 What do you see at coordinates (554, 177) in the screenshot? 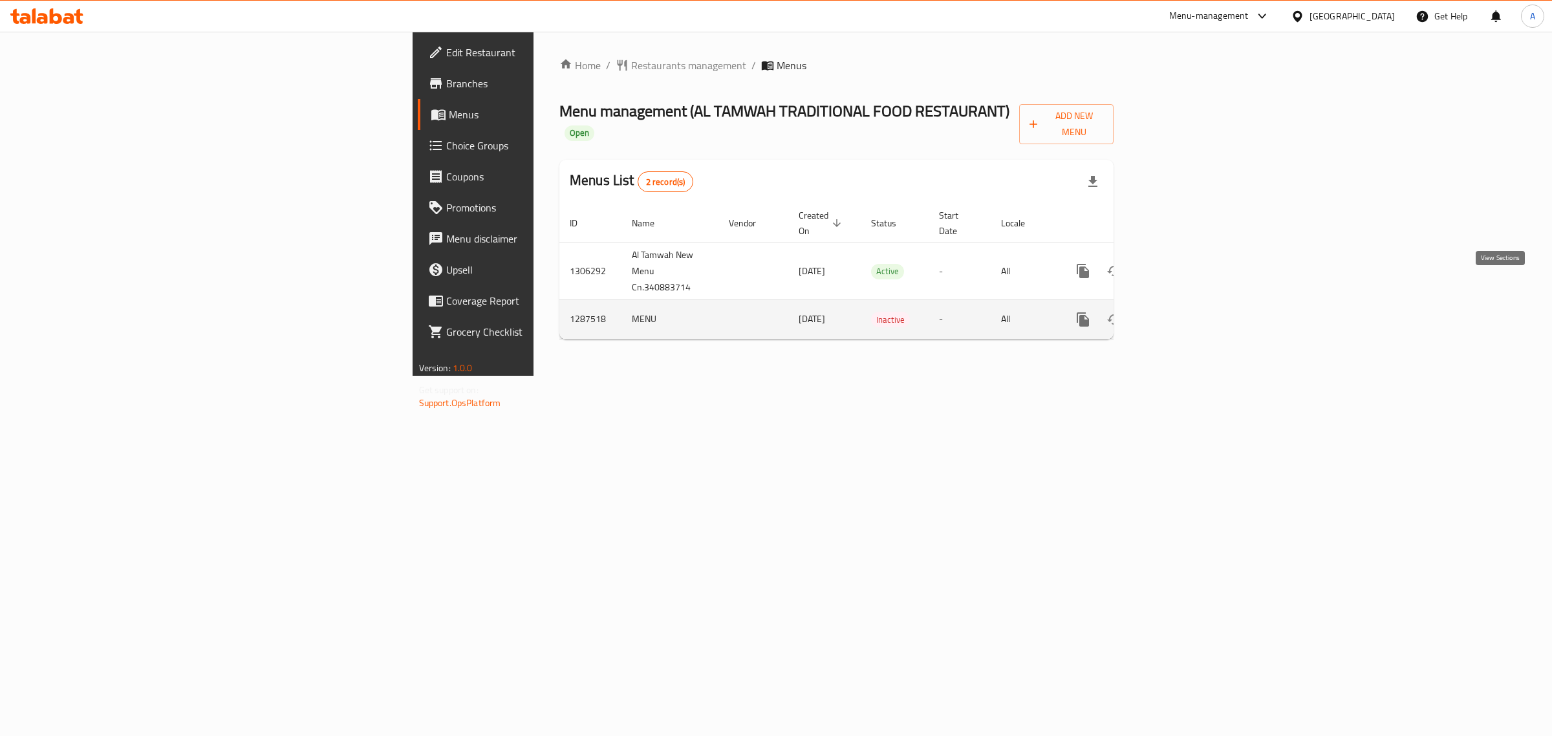
I see `span: Coupons` at bounding box center [554, 177].